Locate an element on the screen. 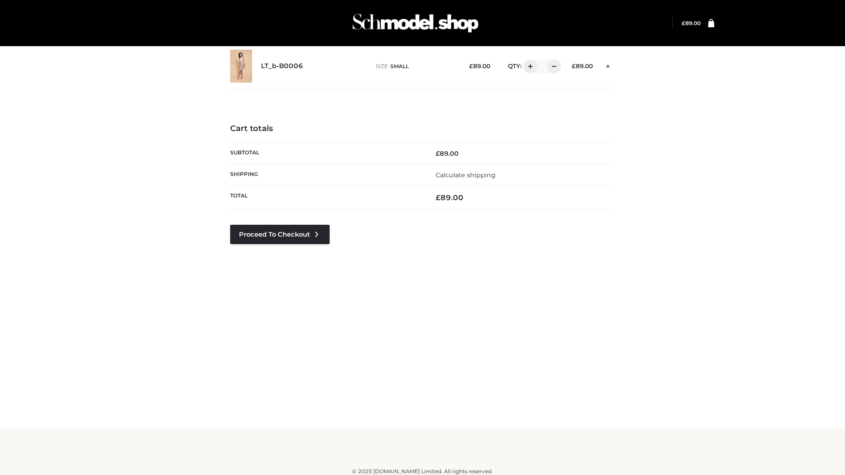 The height and width of the screenshot is (475, 845). p: size : is located at coordinates (415, 66).